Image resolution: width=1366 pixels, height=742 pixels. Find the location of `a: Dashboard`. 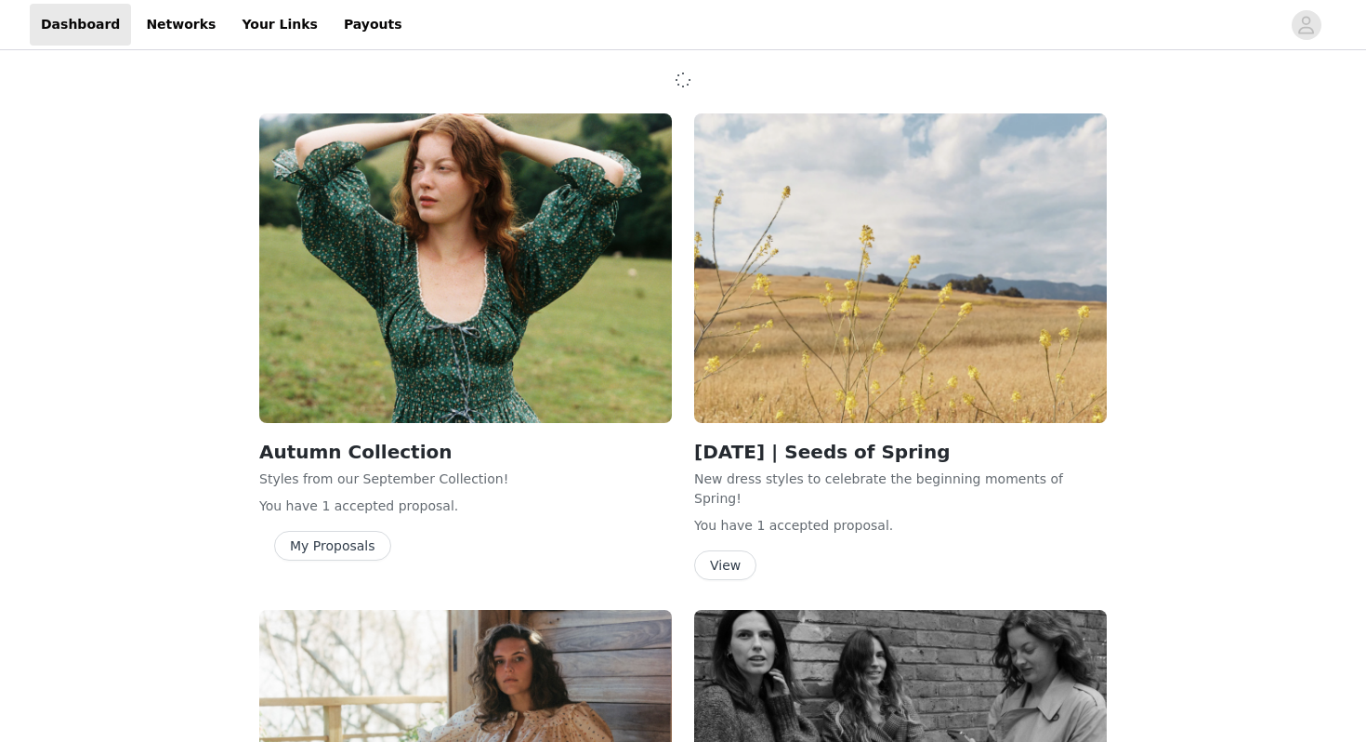

a: Dashboard is located at coordinates (80, 24).